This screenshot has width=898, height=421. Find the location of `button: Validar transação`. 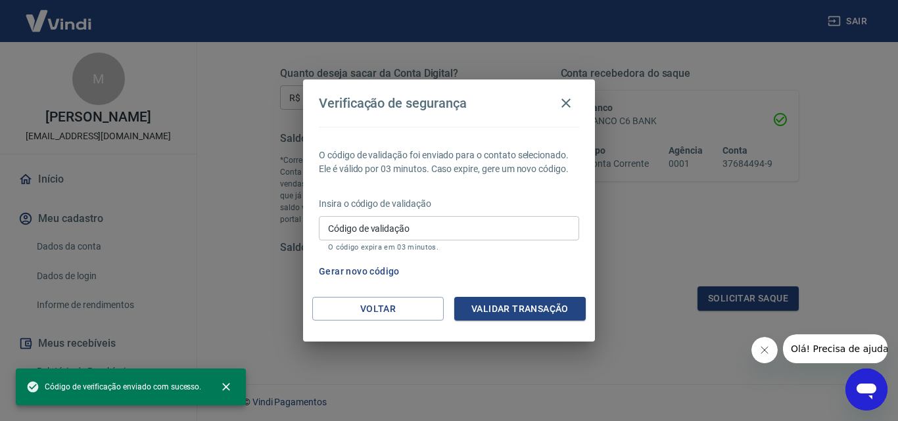

button: Validar transação is located at coordinates (520, 309).